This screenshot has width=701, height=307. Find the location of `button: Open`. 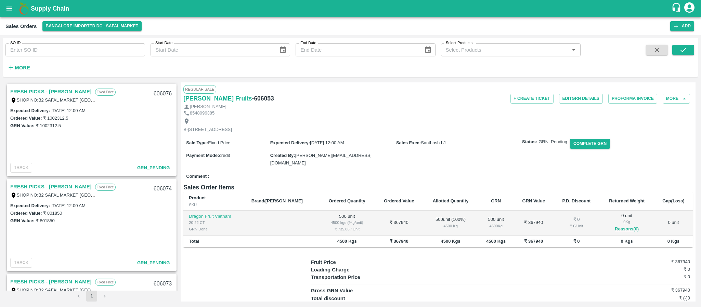

button: Open is located at coordinates (574, 50).